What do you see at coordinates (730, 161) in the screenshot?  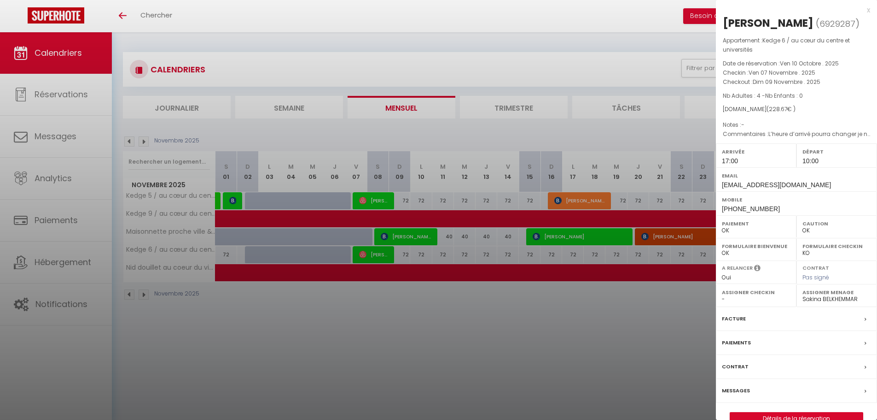 I see `span: 17:00` at bounding box center [730, 161].